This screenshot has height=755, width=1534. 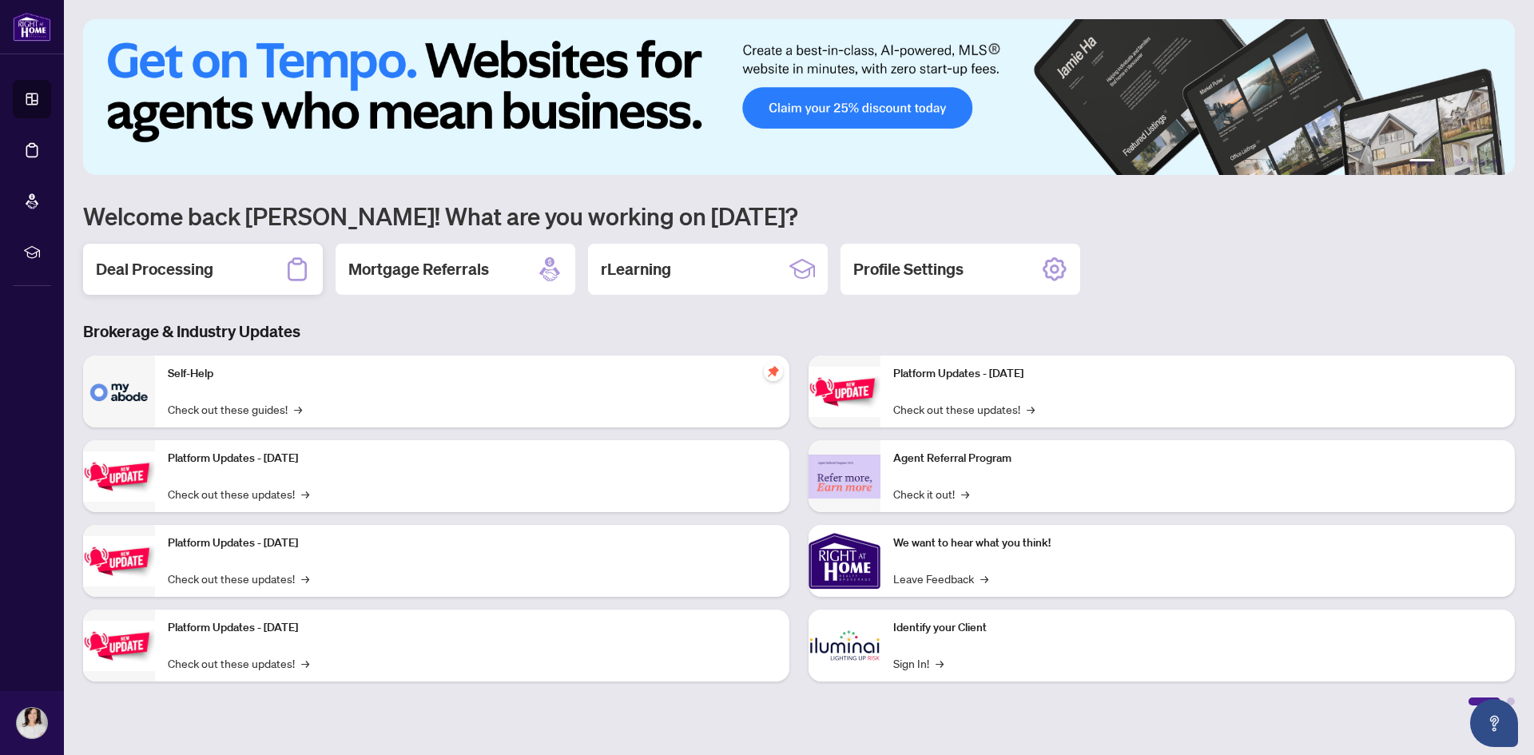 What do you see at coordinates (774, 372) in the screenshot?
I see `span: pushpin` at bounding box center [774, 372].